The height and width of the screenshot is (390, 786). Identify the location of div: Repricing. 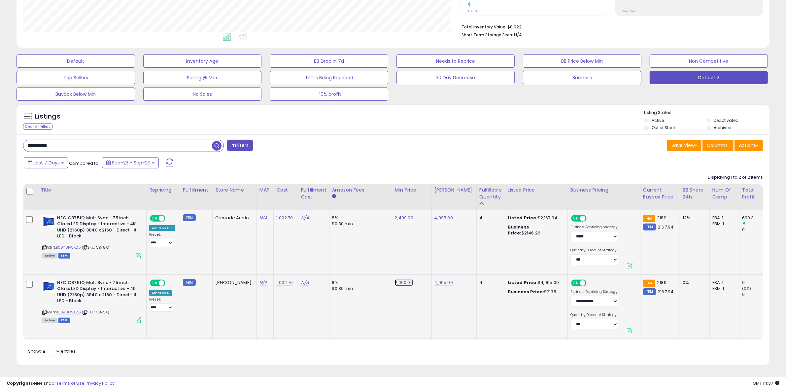
(163, 190).